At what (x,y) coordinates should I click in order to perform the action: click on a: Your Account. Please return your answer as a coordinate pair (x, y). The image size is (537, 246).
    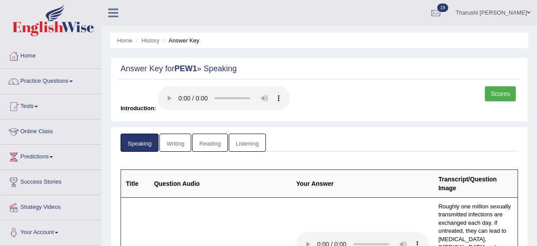
    Looking at the image, I should click on (51, 231).